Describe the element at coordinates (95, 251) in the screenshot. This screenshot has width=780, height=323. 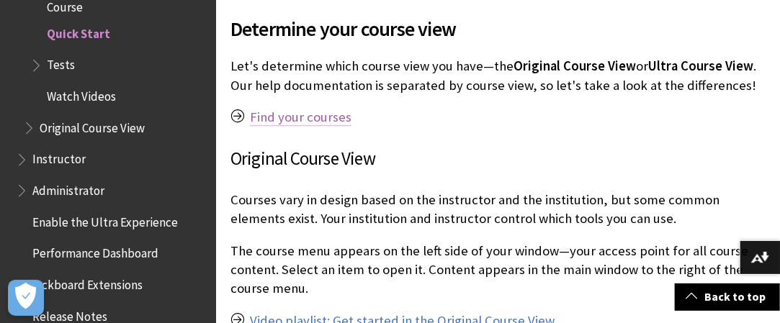
I see `span: Performance Dashboard` at that location.